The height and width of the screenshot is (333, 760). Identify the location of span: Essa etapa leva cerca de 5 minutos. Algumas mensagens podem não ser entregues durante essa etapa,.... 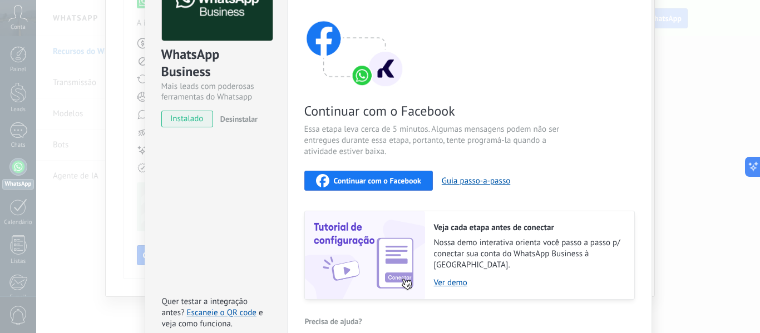
(437, 141).